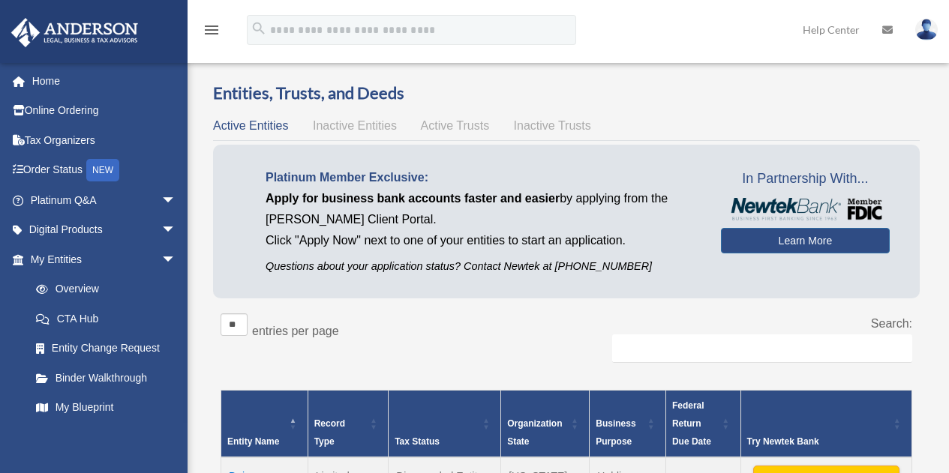  What do you see at coordinates (100, 259) in the screenshot?
I see `a: My Entitiesarrow_drop_down` at bounding box center [100, 259].